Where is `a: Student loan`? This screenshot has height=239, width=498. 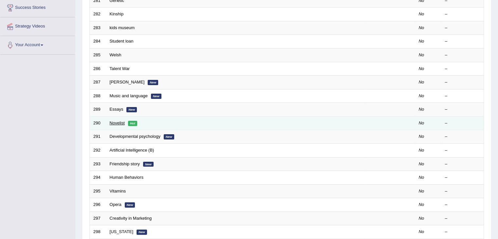 a: Student loan is located at coordinates (121, 41).